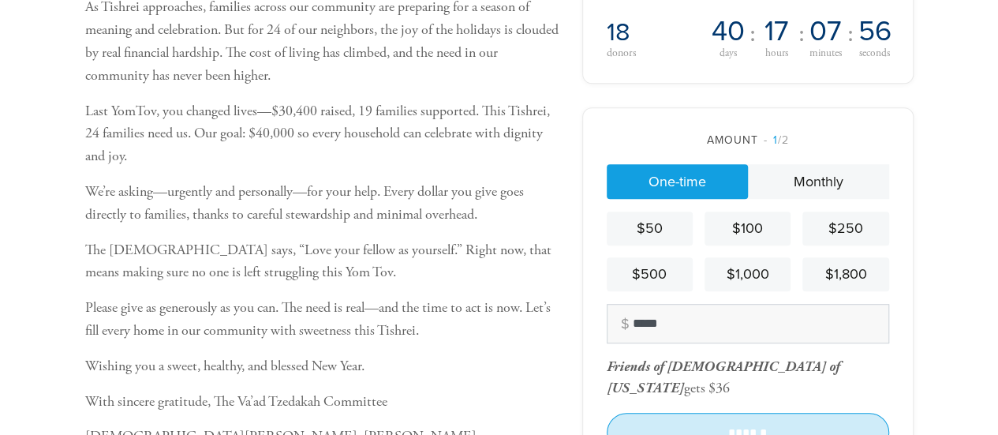  What do you see at coordinates (649, 228) in the screenshot?
I see `a: $50` at bounding box center [649, 228].